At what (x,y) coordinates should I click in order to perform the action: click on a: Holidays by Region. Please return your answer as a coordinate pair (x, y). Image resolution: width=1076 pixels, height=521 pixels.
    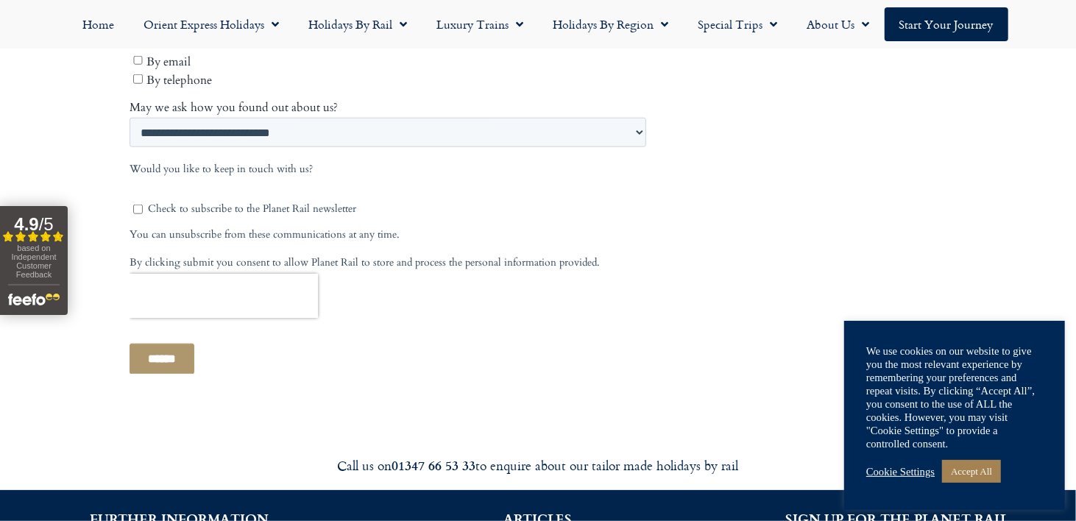
    Looking at the image, I should click on (611, 24).